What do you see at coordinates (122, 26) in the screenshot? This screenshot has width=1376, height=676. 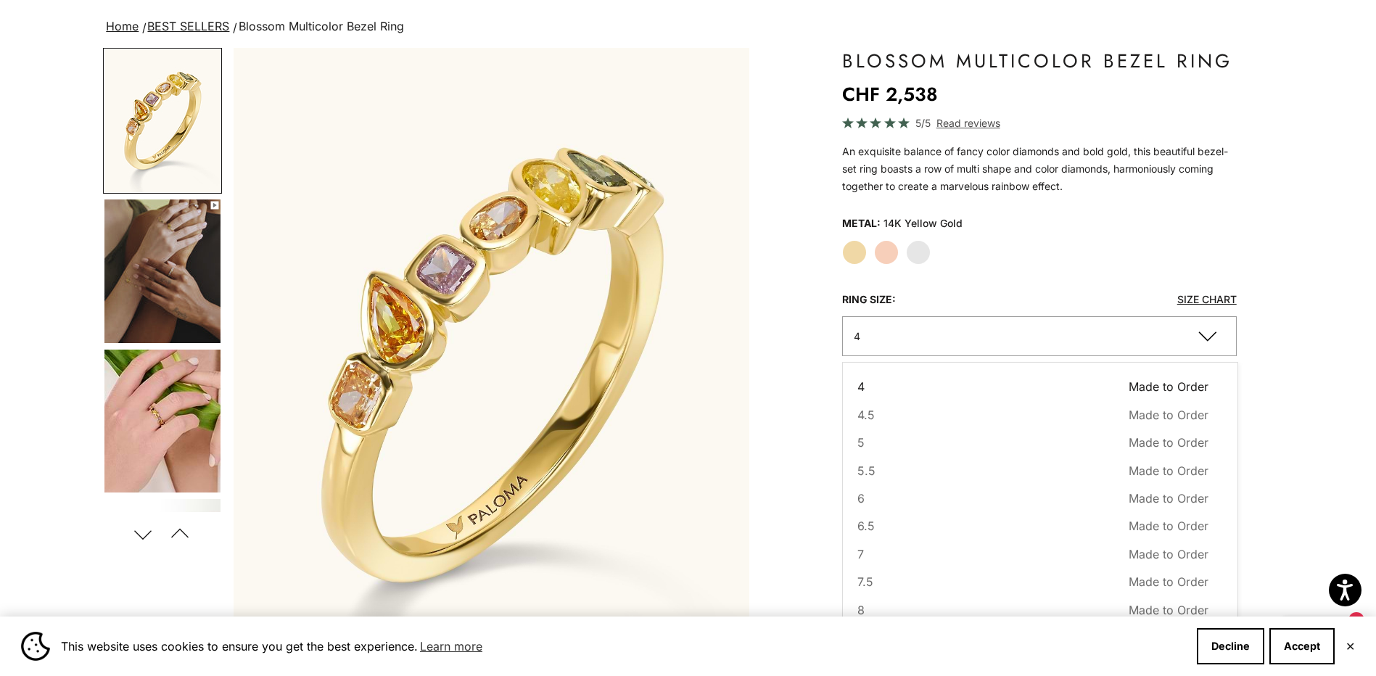 I see `a: Home` at bounding box center [122, 26].